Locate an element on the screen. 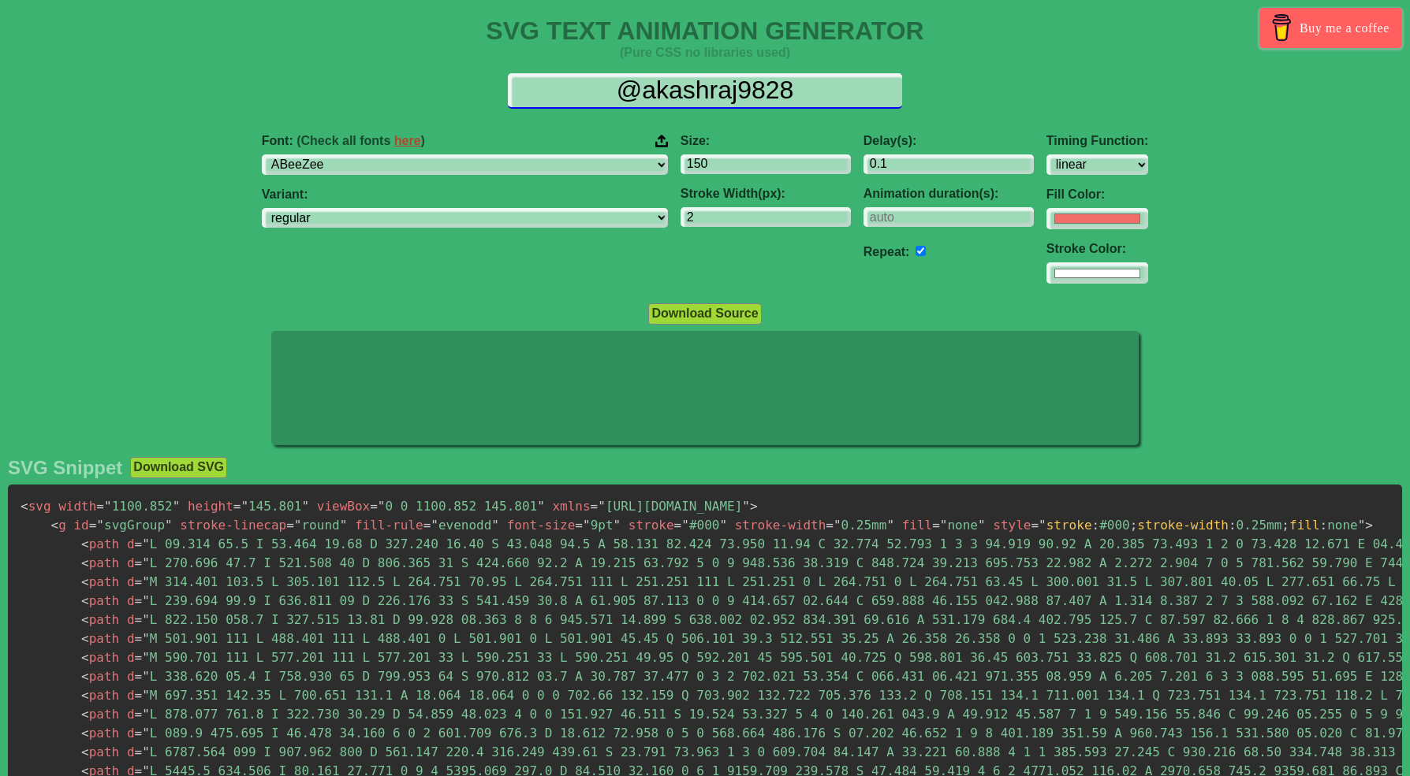 The image size is (1410, 776). span: stroke-width is located at coordinates (780, 525).